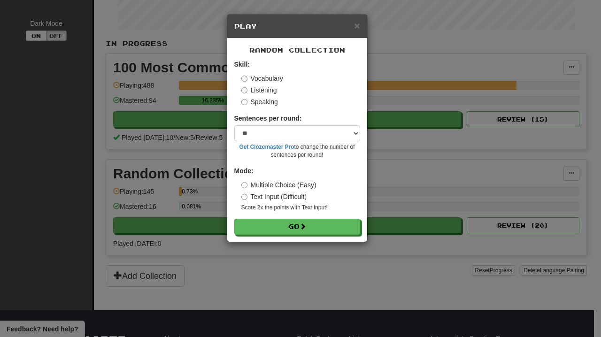  Describe the element at coordinates (259, 90) in the screenshot. I see `label: Listening` at that location.